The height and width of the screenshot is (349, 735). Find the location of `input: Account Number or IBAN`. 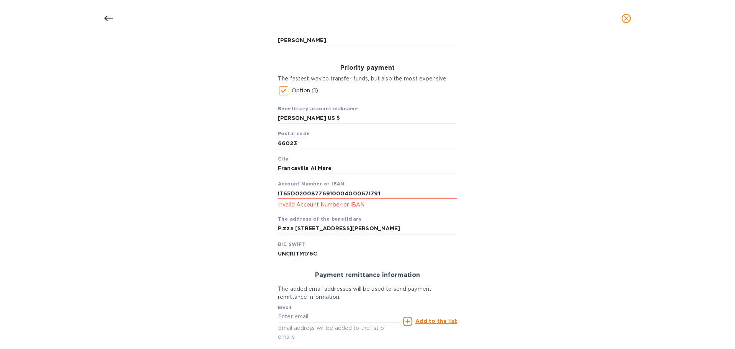

input: Account Number or IBAN is located at coordinates (367, 193).